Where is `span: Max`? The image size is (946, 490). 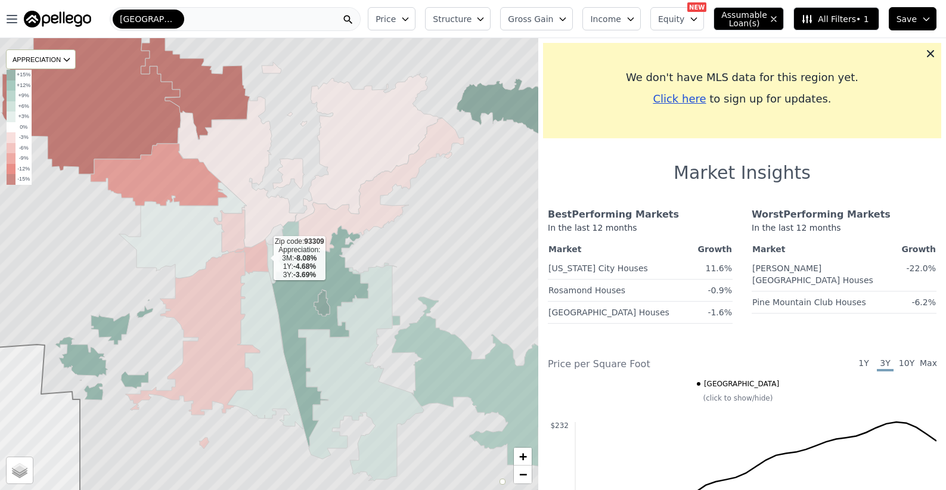
span: Max is located at coordinates (928, 364).